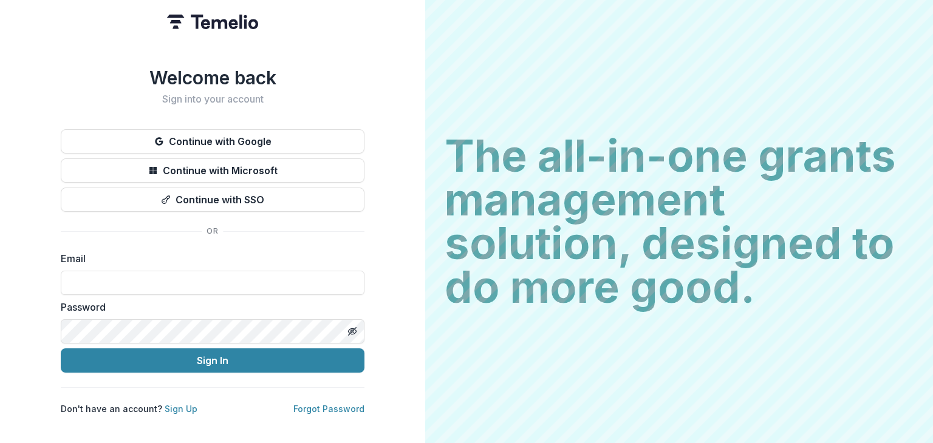 The width and height of the screenshot is (933, 443). What do you see at coordinates (329, 409) in the screenshot?
I see `a: Forgot Password` at bounding box center [329, 409].